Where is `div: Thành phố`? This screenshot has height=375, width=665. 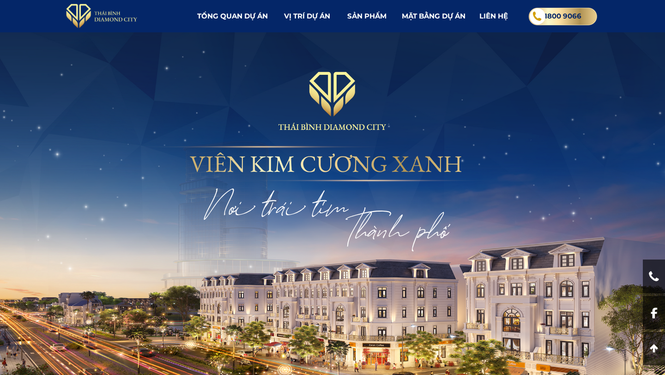
div: Thành phố is located at coordinates (399, 233).